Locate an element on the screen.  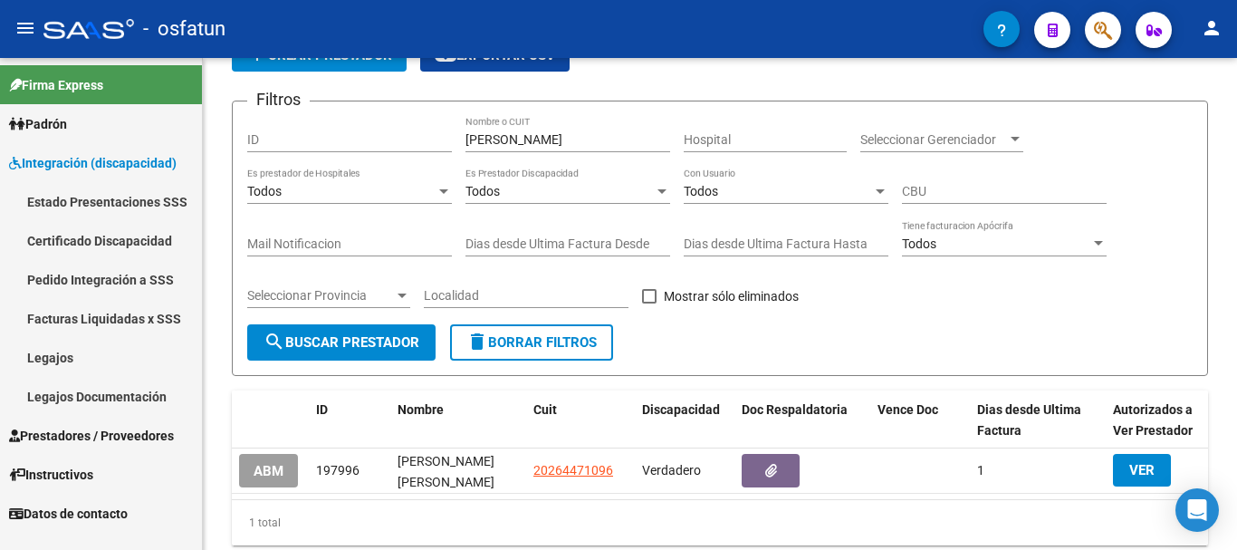
mat-icon: menu is located at coordinates (25, 28).